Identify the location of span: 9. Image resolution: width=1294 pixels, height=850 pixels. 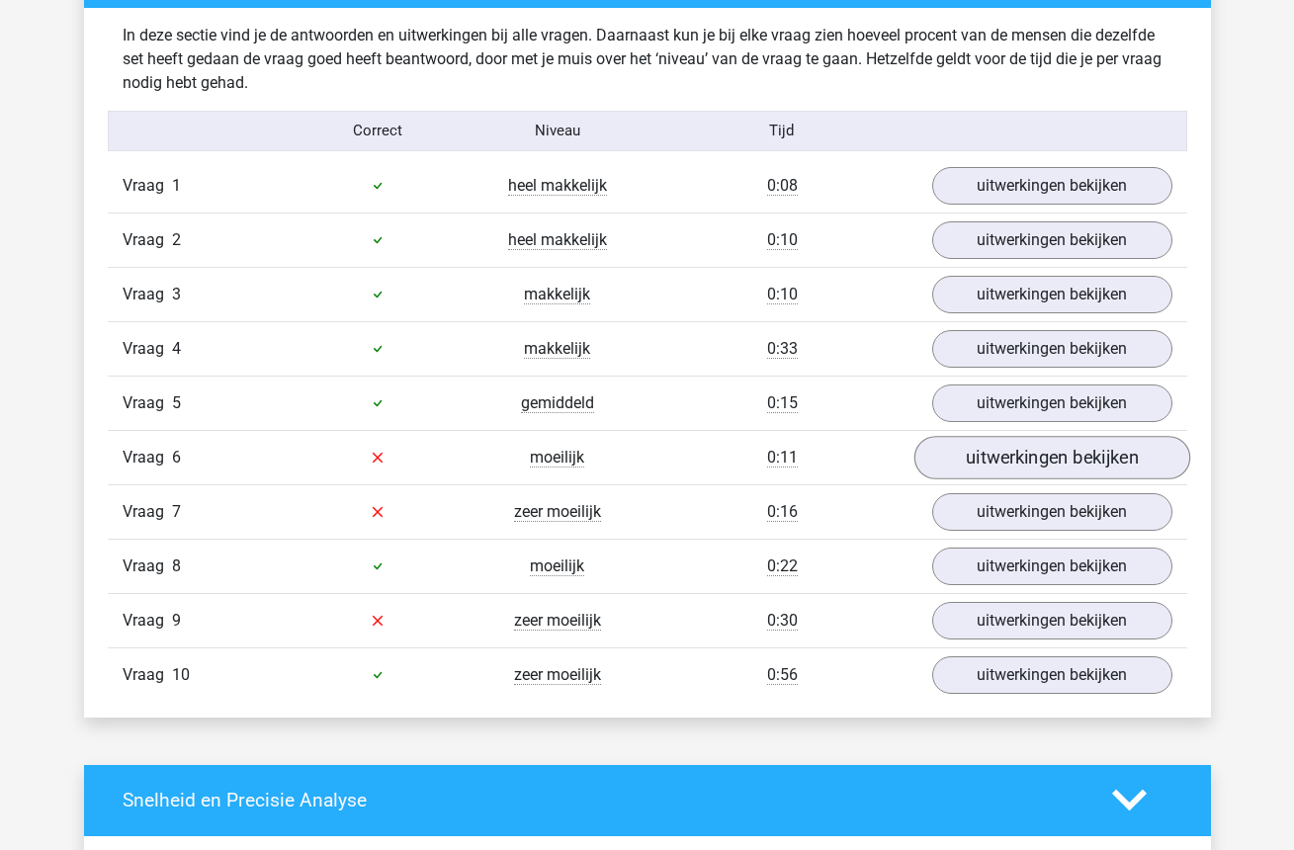
(176, 620).